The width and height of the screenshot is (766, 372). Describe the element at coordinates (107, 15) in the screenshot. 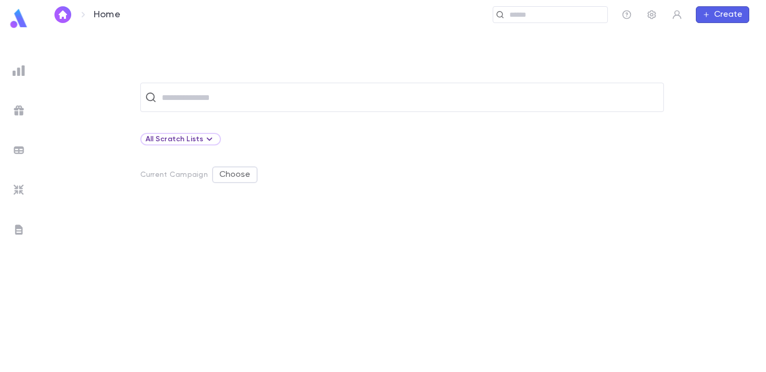

I see `p: Home` at that location.